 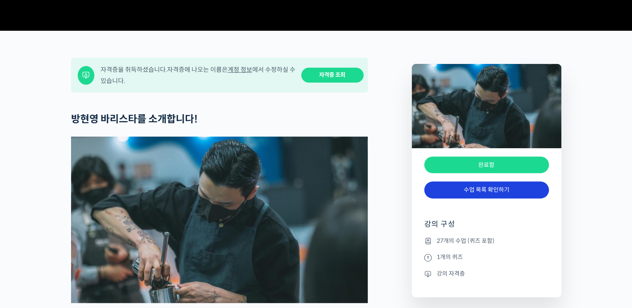 What do you see at coordinates (487, 228) in the screenshot?
I see `h4: 강의 구성` at bounding box center [487, 228].